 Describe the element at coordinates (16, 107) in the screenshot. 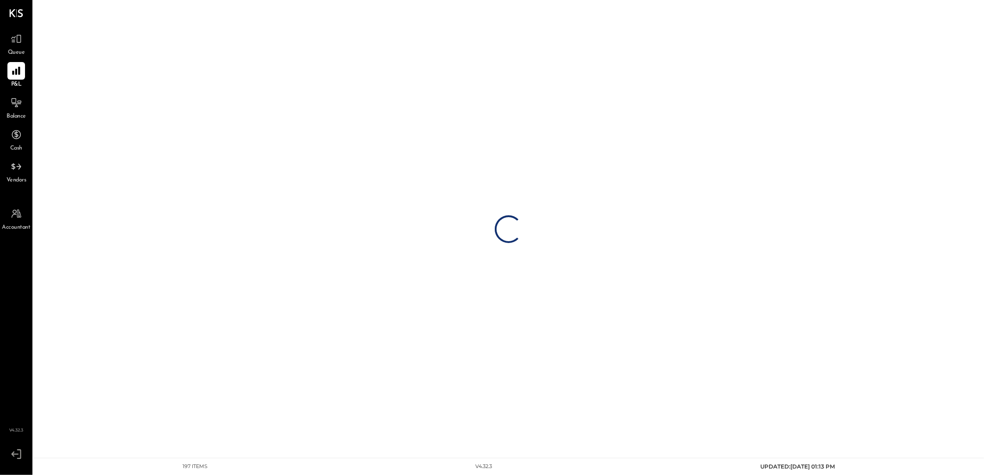

I see `a: Balance` at that location.